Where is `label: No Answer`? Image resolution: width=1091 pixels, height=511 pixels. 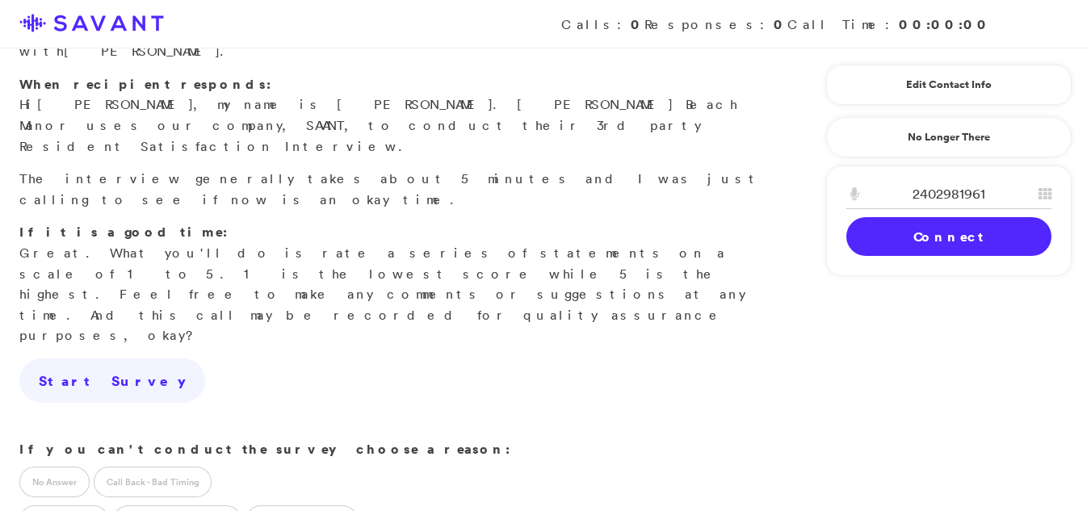
label: No Answer is located at coordinates (54, 482).